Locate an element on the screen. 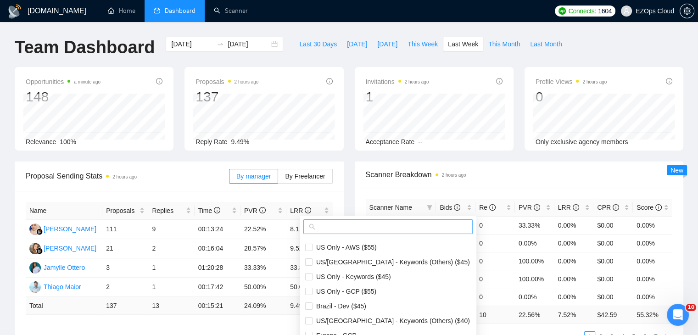  img: TM is located at coordinates (35, 287).